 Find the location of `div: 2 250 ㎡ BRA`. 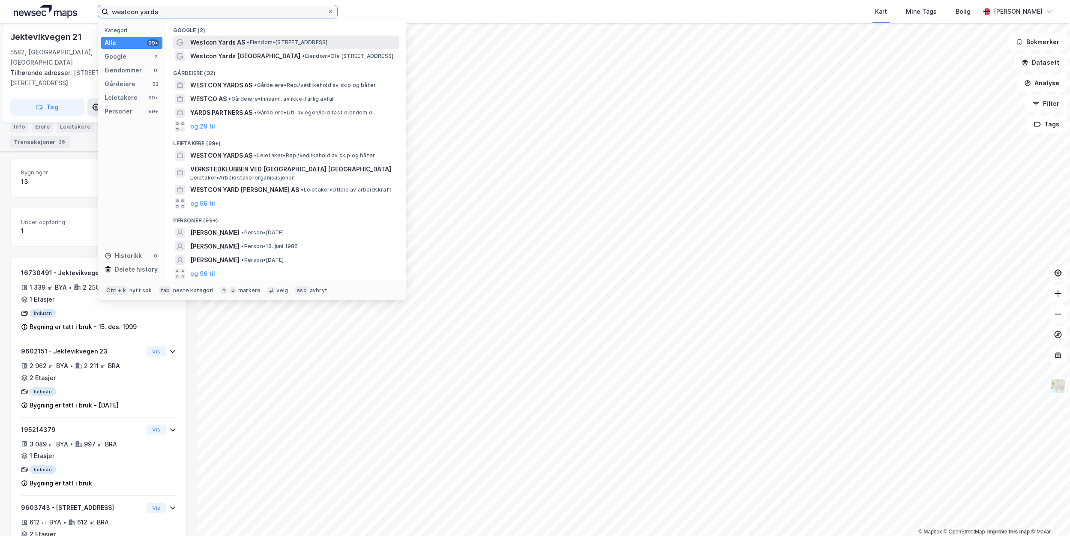

div: 2 250 ㎡ BRA is located at coordinates (102, 288).